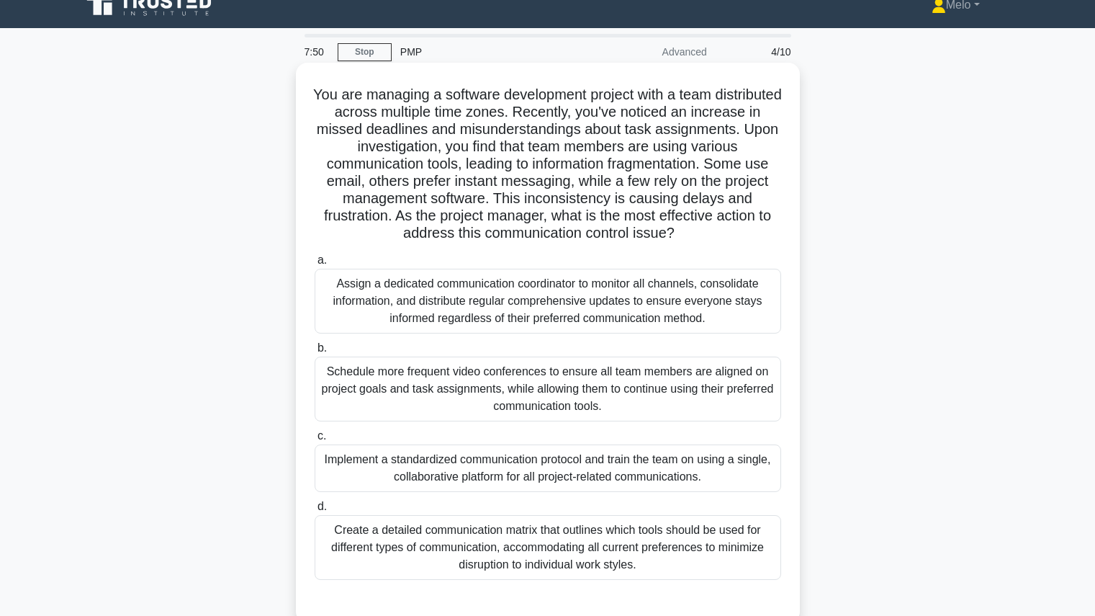 This screenshot has width=1095, height=616. I want to click on div: Schedule more frequent video conferences to ensure all team members are aligned on project goals ..., so click(548, 389).